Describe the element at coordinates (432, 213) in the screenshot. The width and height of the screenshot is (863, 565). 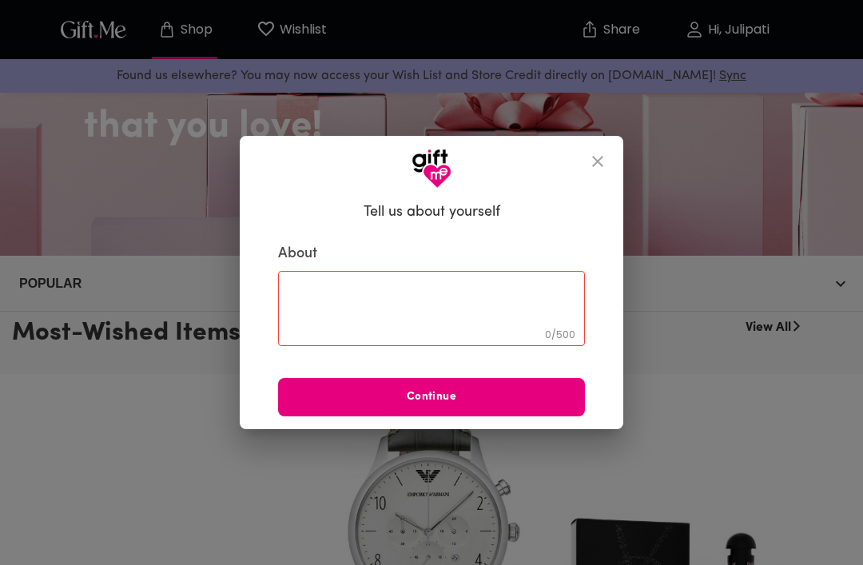
I see `h6: Tell us about yourself` at that location.